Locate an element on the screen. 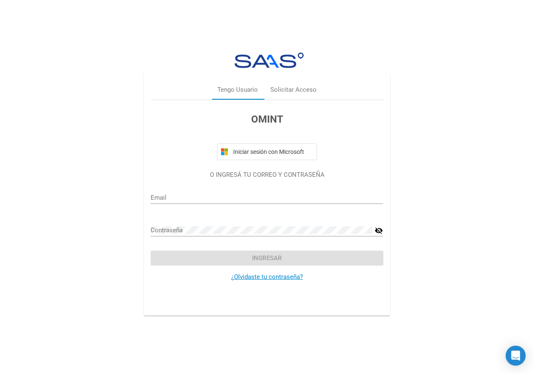 Image resolution: width=534 pixels, height=374 pixels. div: Tengo Usuario is located at coordinates (237, 90).